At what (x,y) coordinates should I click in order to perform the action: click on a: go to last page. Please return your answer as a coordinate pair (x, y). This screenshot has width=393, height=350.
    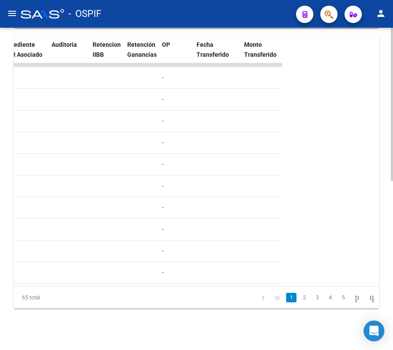
    Looking at the image, I should click on (372, 297).